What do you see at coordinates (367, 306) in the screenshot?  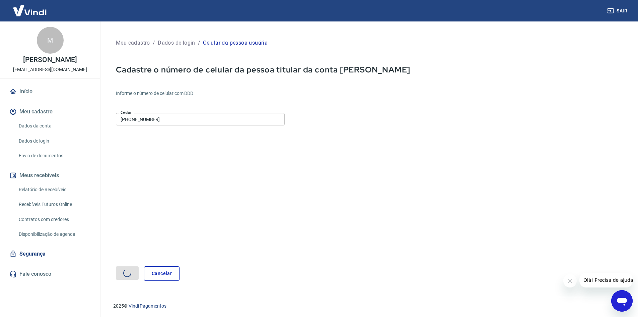 I see `p: 2025 ©` at bounding box center [367, 306].